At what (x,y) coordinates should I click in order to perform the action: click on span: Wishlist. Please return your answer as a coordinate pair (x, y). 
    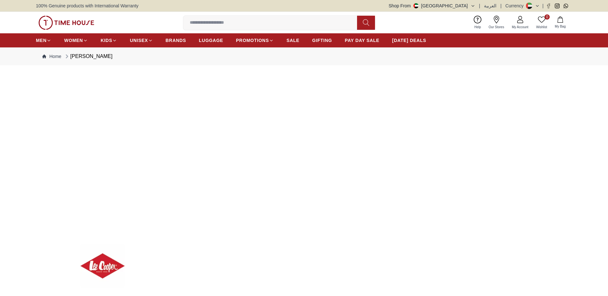
    Looking at the image, I should click on (541, 27).